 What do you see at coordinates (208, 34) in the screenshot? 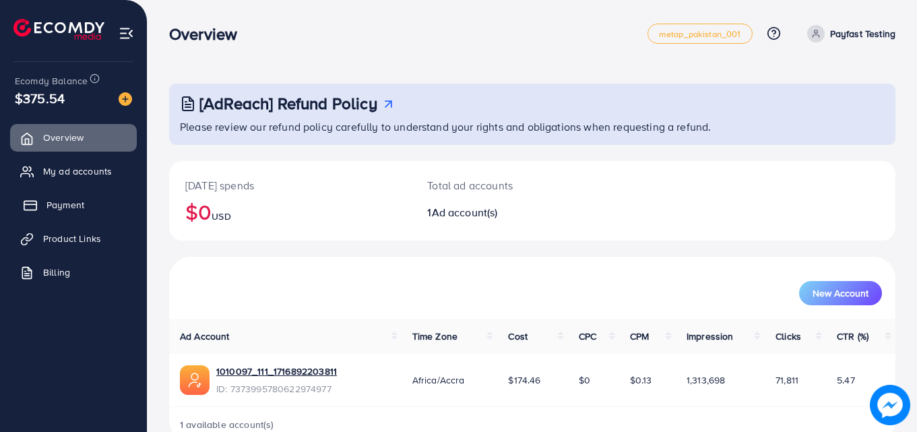
I see `h3: Overview` at bounding box center [208, 34].